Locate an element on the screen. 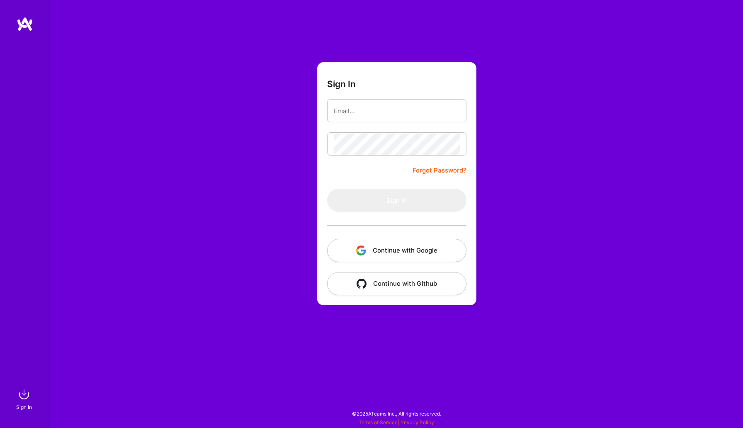 The height and width of the screenshot is (428, 743). a: Terms of Service is located at coordinates (378, 422).